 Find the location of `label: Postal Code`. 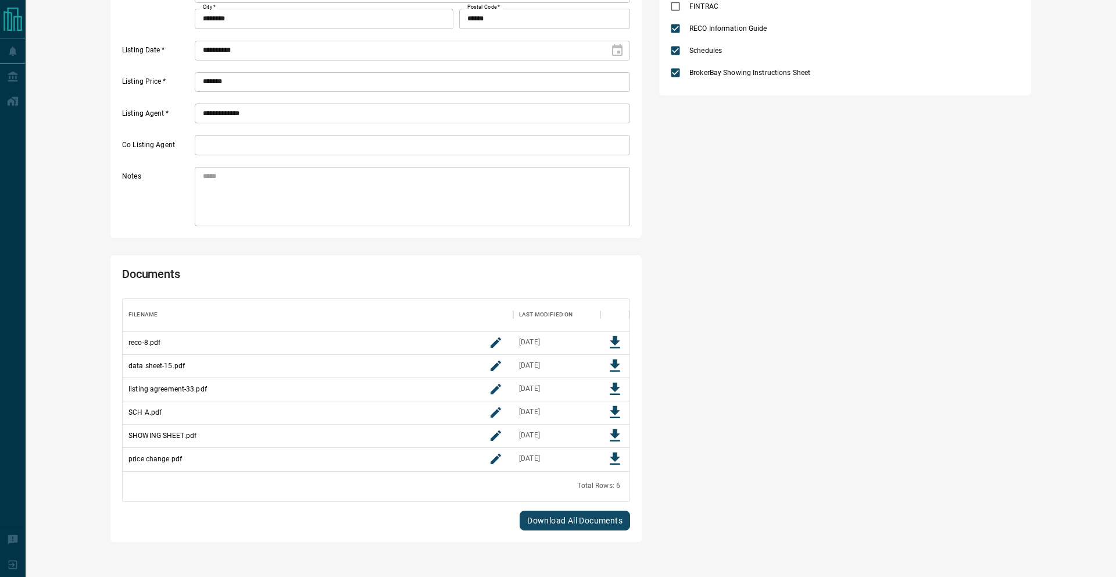

label: Postal Code is located at coordinates (484, 7).